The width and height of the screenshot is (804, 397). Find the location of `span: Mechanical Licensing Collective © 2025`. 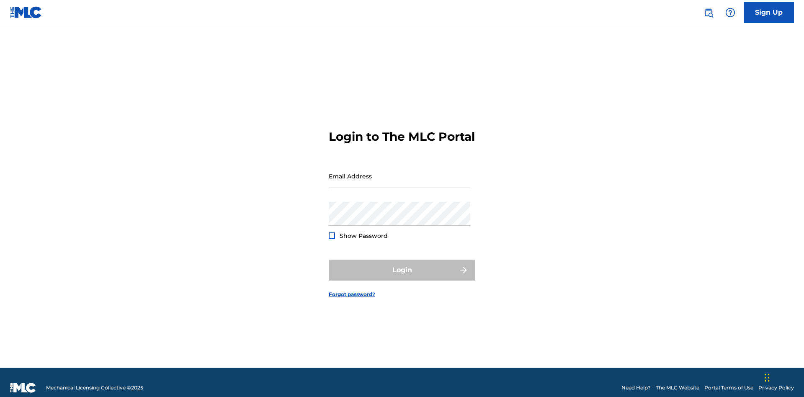

span: Mechanical Licensing Collective © 2025 is located at coordinates (95, 388).